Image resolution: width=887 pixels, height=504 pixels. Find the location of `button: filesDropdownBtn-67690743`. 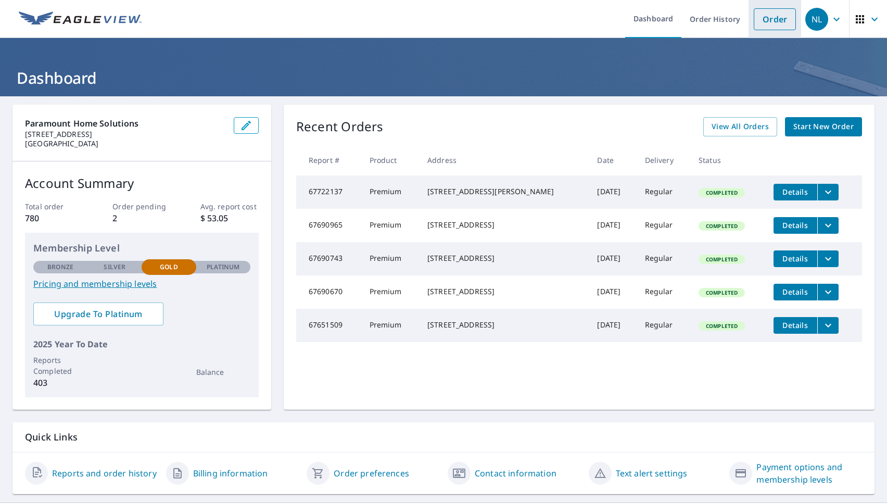

button: filesDropdownBtn-67690743 is located at coordinates (828, 259).